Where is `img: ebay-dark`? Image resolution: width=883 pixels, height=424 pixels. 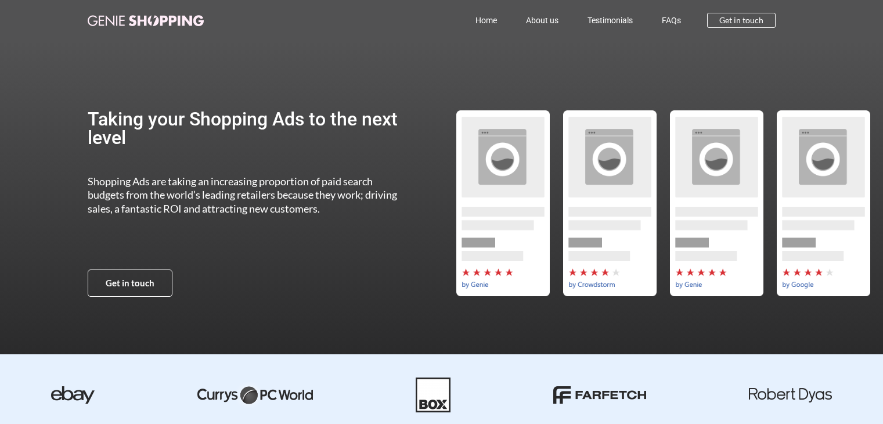 img: ebay-dark is located at coordinates (73, 395).